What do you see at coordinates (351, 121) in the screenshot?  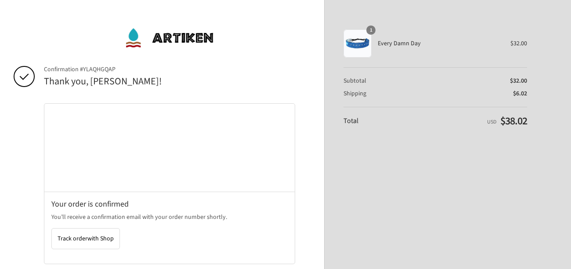 I see `span: Total` at bounding box center [351, 121].